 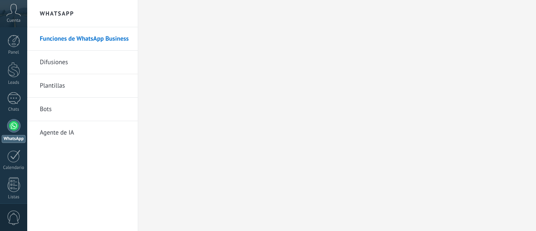 I want to click on a: Plantillas, so click(x=85, y=86).